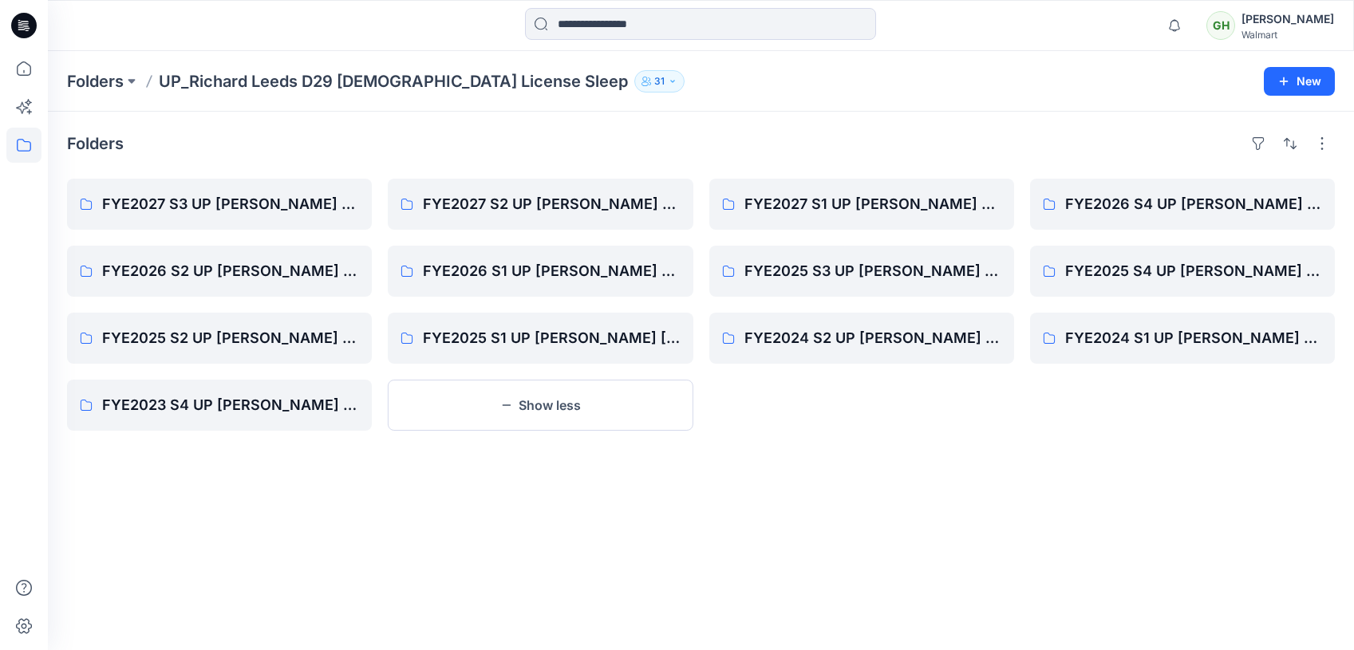 This screenshot has width=1354, height=650. I want to click on h4: Folders, so click(95, 144).